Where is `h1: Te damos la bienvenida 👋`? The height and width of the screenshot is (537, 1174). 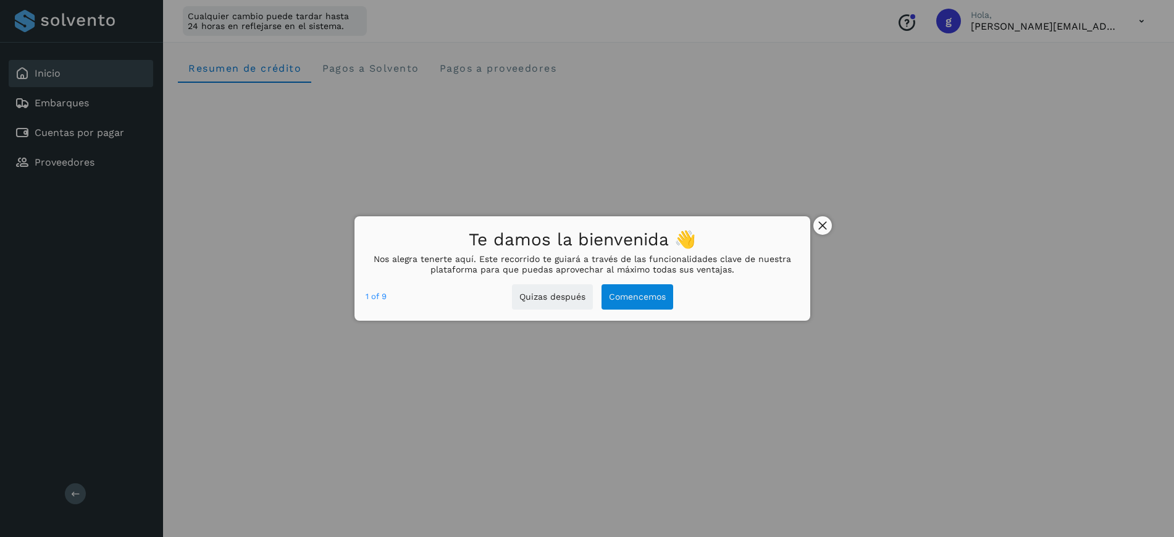
h1: Te damos la bienvenida 👋 is located at coordinates (582, 240).